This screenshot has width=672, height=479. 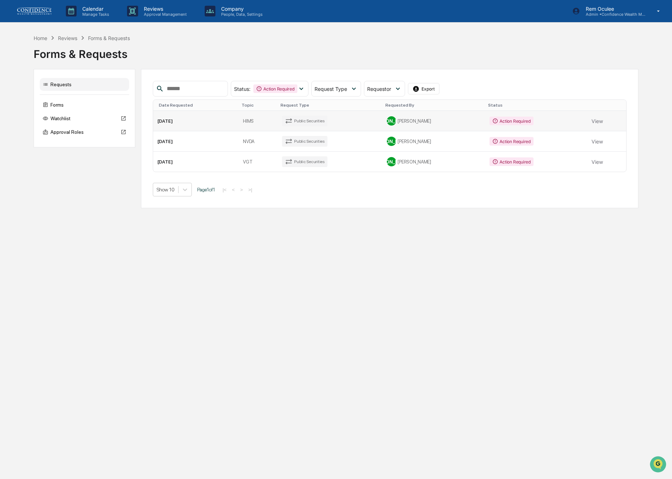 I want to click on p: Manage Tasks, so click(x=94, y=14).